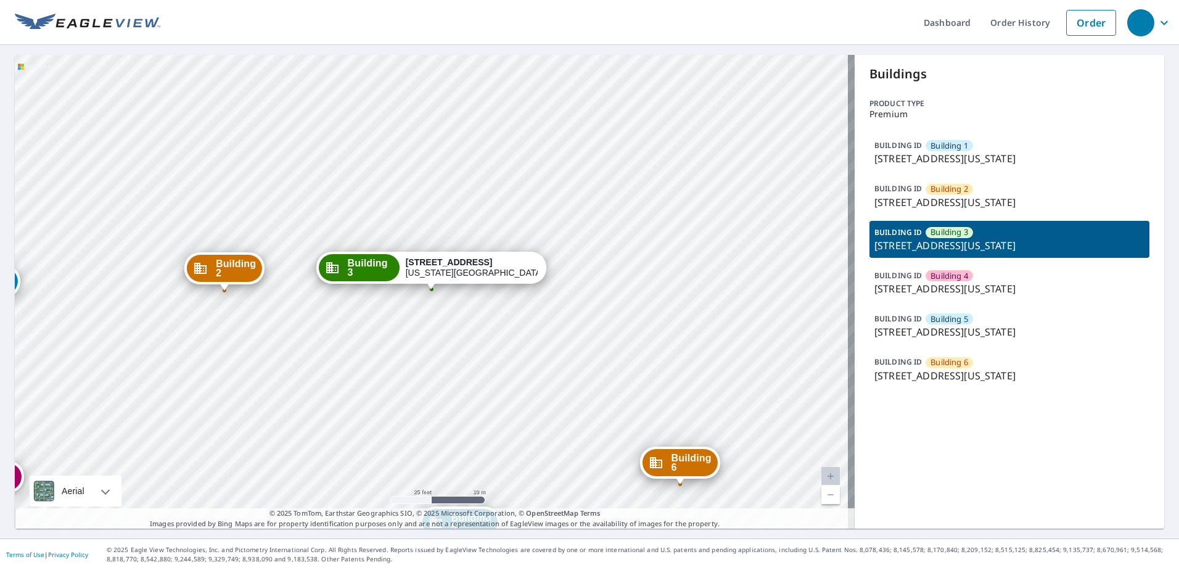 This screenshot has height=570, width=1179. I want to click on div: Dropped pin, building Building 2, Commercial property, 3100 Northeast 63rd Terrace Kansas City, M..., so click(224, 271).